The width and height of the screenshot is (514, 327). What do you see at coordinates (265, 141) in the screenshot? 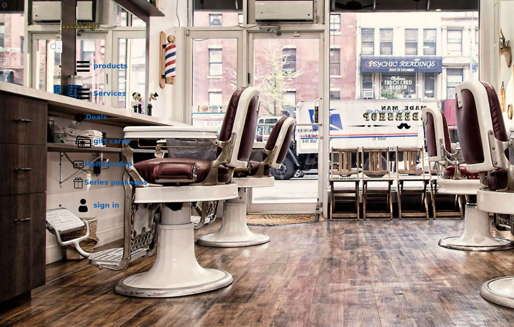
I see `a: Gift cardsgift cards` at bounding box center [265, 141].